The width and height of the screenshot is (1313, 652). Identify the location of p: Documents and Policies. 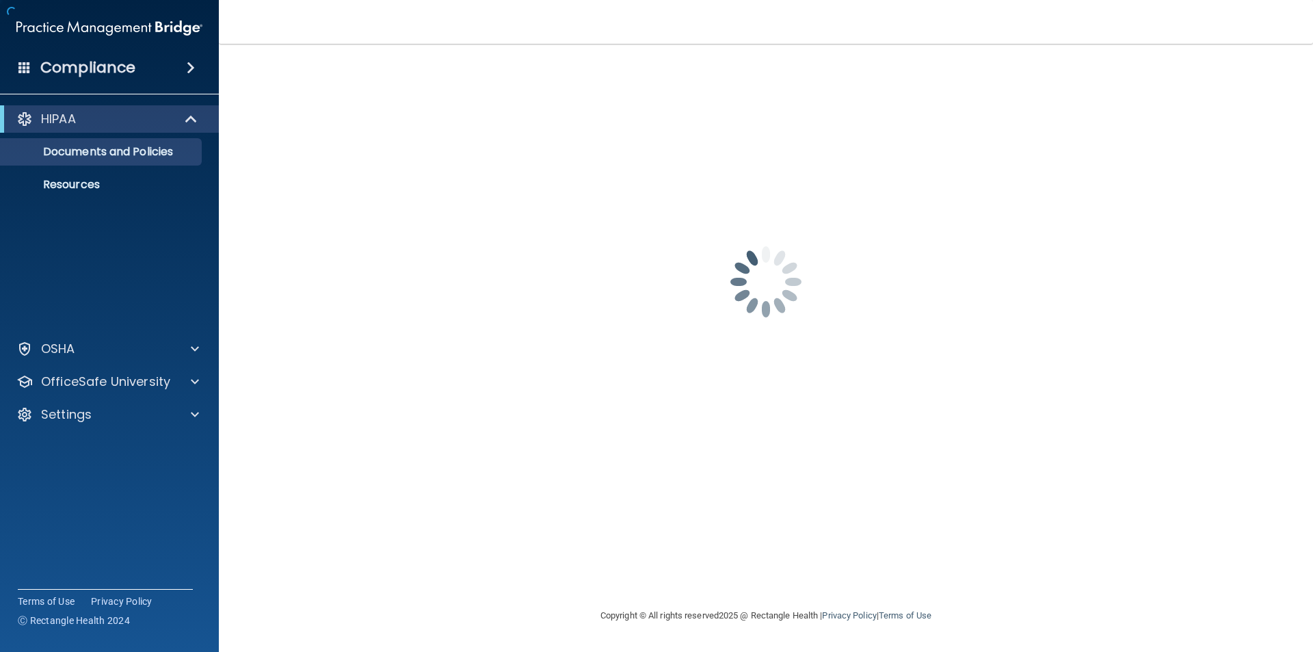
(102, 152).